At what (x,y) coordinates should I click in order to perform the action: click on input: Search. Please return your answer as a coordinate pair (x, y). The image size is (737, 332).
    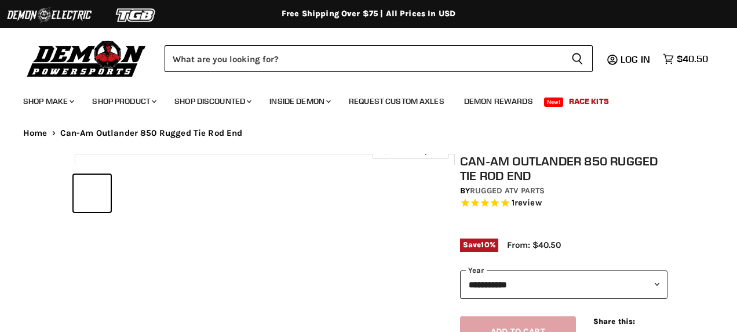
    Looking at the image, I should click on (363, 59).